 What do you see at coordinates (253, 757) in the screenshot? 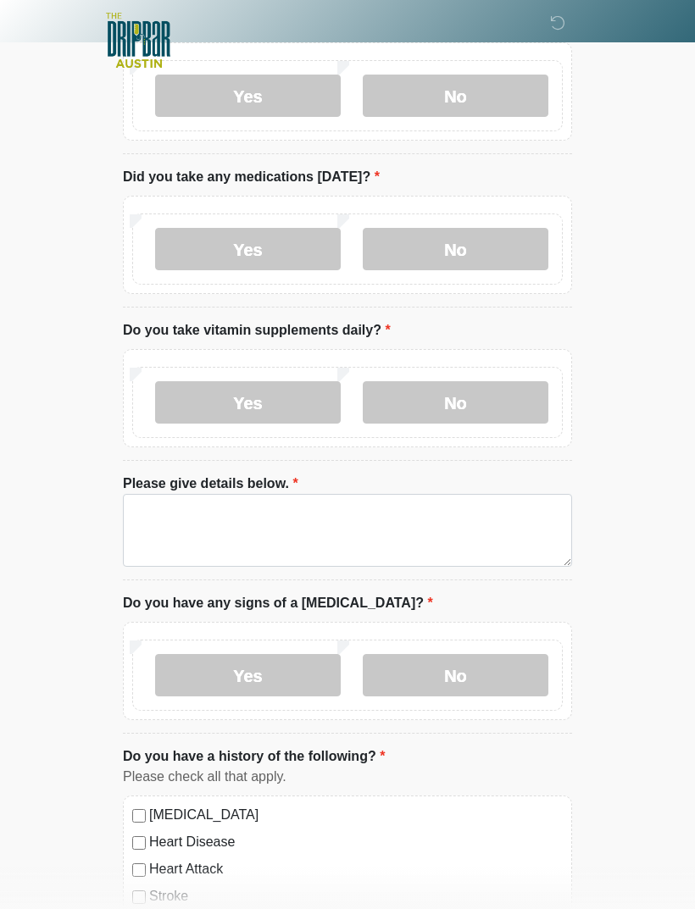
I see `label: Do you have a history of the following?` at bounding box center [253, 757].